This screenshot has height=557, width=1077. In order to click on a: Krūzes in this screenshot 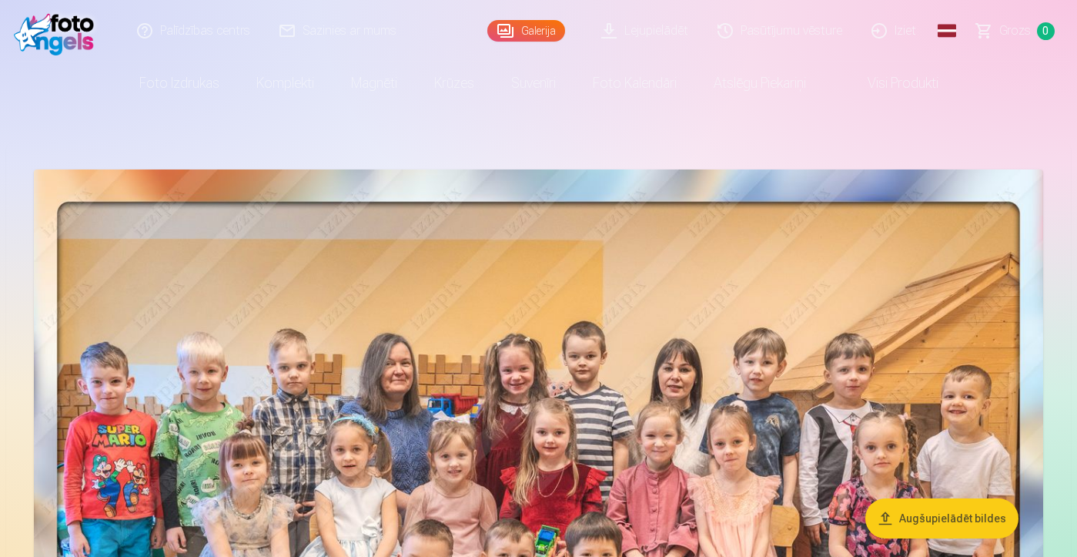, I will do `click(454, 83)`.